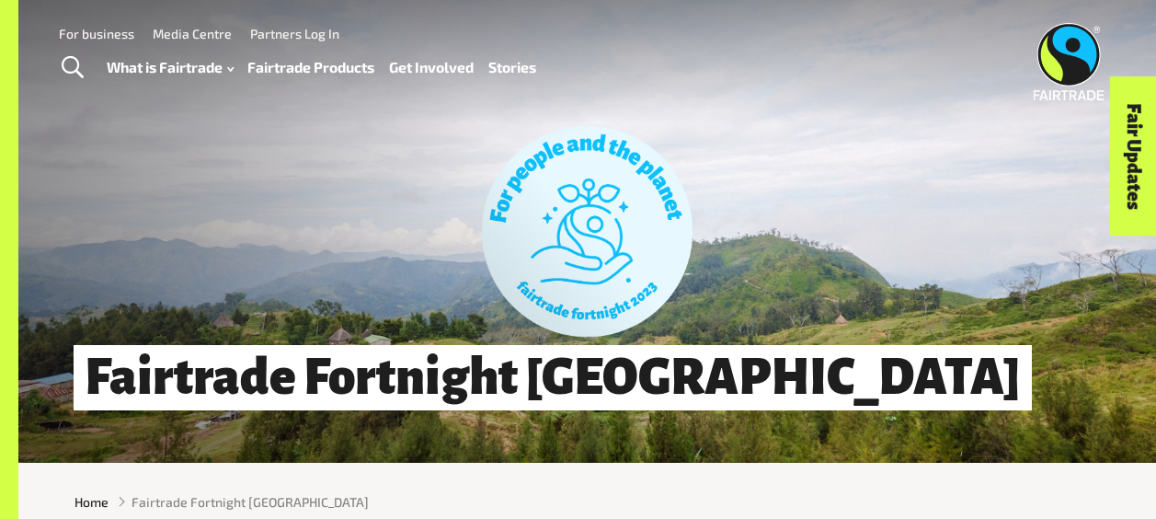 The width and height of the screenshot is (1156, 519). Describe the element at coordinates (170, 67) in the screenshot. I see `a: What is Fairtrade` at that location.